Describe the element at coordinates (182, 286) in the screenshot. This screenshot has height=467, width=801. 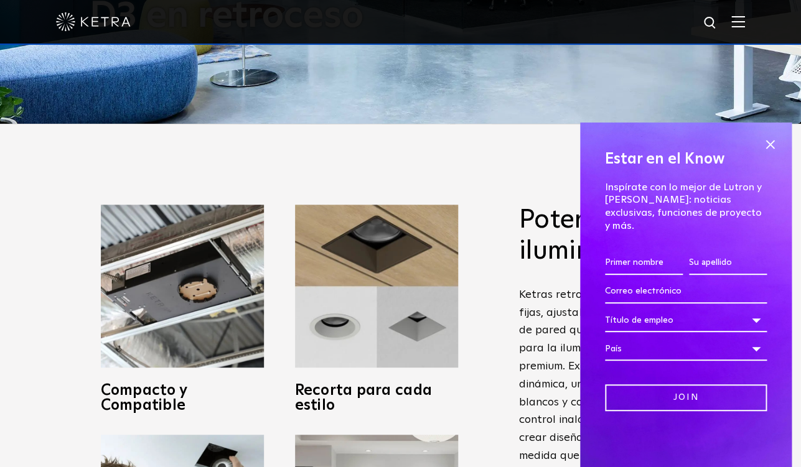
I see `img: compacto y copatible` at that location.